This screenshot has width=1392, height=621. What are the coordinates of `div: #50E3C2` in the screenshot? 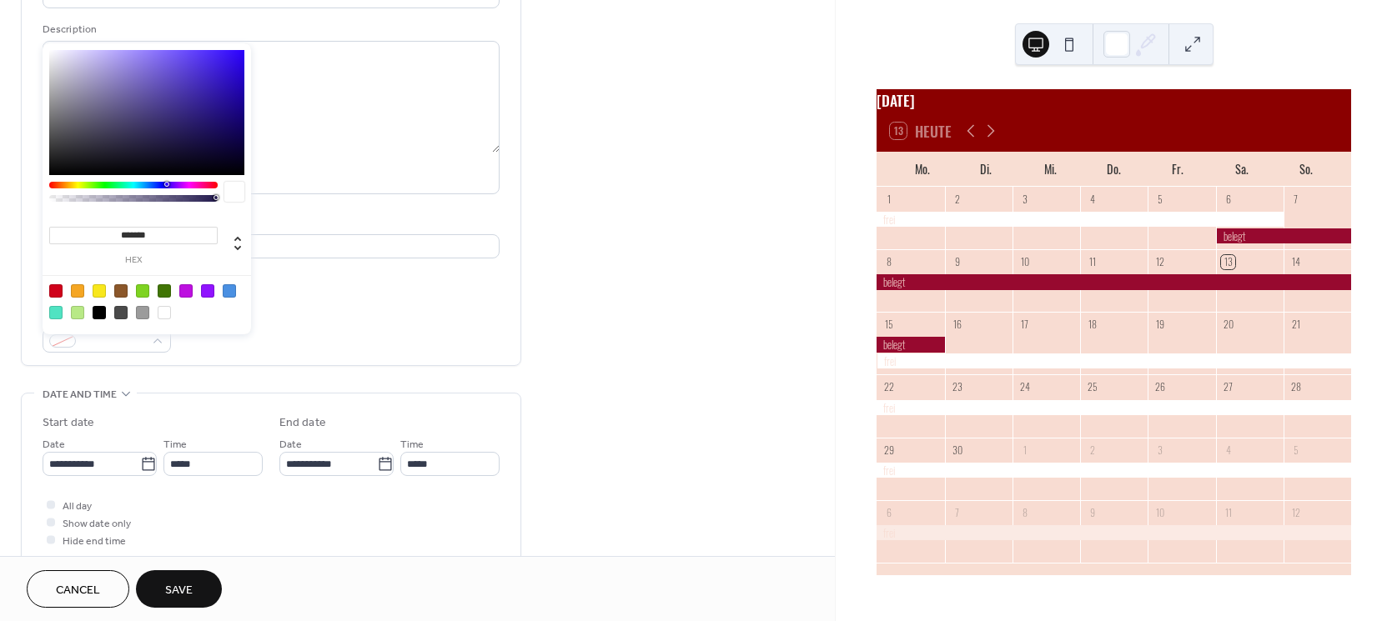 It's located at (56, 313).